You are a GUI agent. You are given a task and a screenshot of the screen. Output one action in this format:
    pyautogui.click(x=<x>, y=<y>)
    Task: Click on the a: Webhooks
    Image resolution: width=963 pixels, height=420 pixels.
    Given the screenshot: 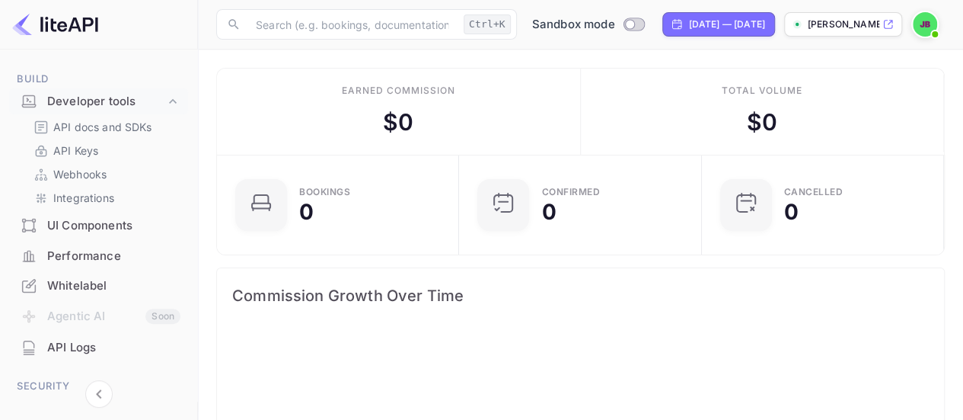 What is the action you would take?
    pyautogui.click(x=104, y=174)
    